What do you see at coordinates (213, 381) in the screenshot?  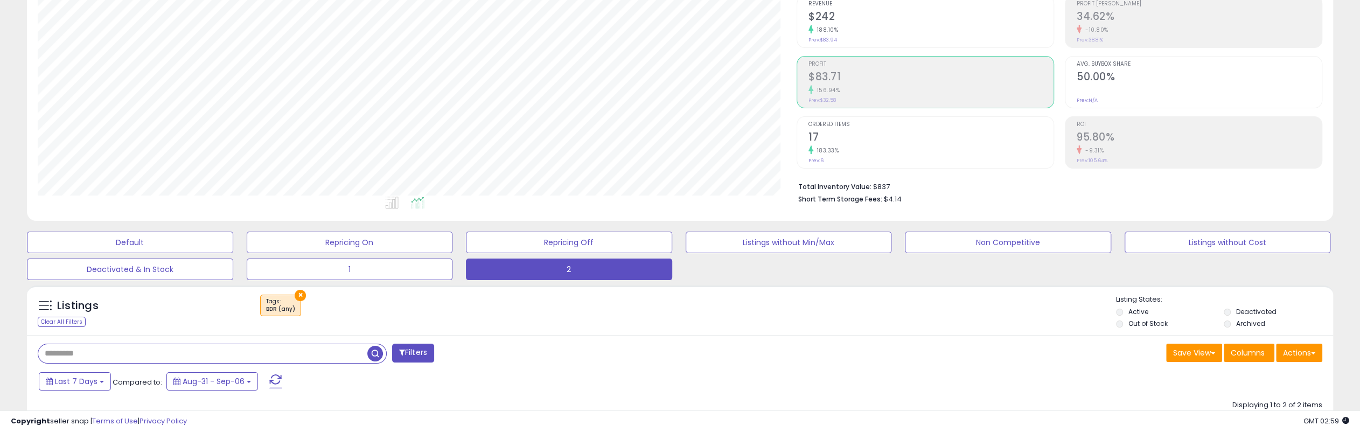 I see `span: Aug-31 - Sep-06` at bounding box center [213, 381].